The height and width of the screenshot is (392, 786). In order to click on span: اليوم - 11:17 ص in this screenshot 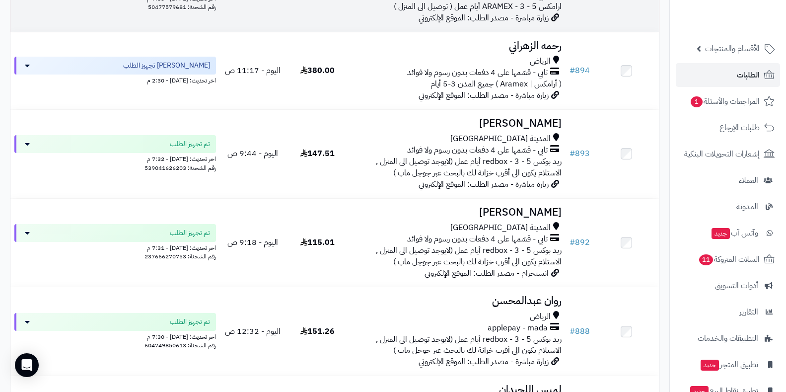, I will do `click(253, 71)`.